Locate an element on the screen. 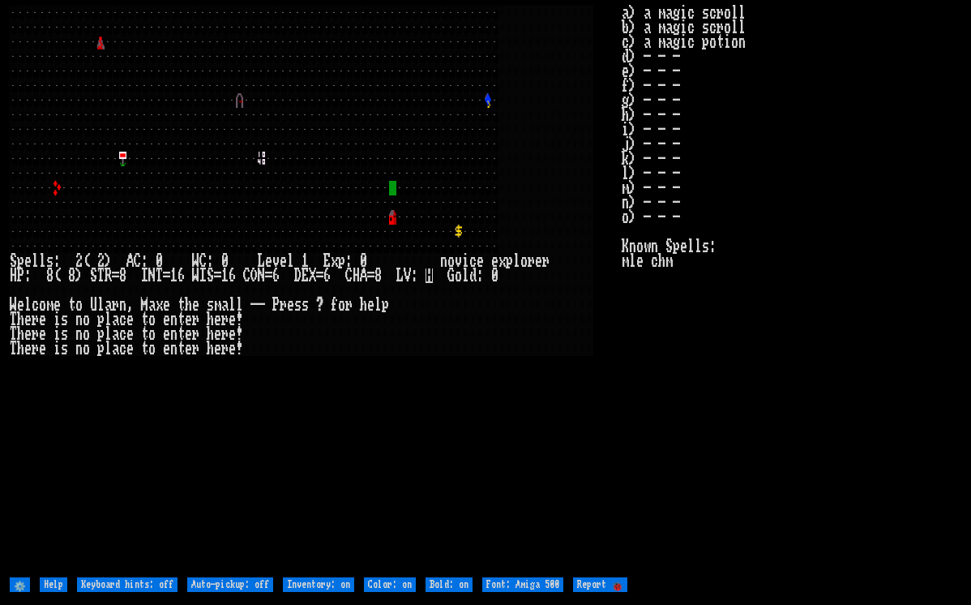 Image resolution: width=971 pixels, height=605 pixels. div: H is located at coordinates (13, 276).